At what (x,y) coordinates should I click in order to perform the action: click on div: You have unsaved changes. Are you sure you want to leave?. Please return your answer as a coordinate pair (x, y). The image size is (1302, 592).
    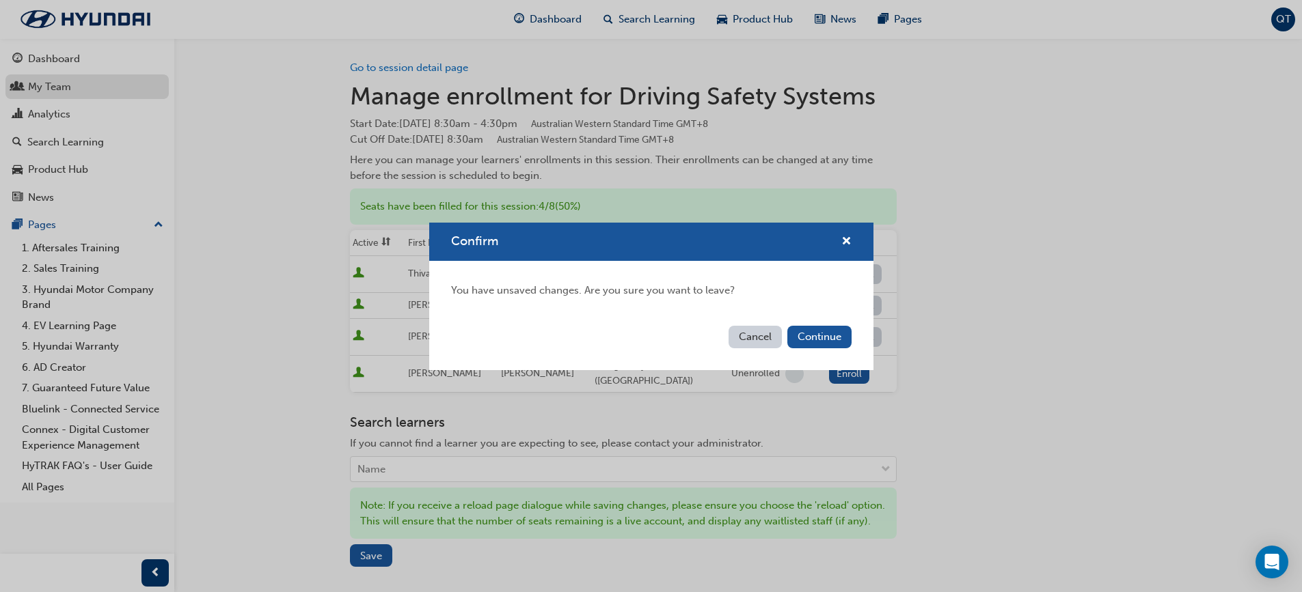
    Looking at the image, I should click on (651, 290).